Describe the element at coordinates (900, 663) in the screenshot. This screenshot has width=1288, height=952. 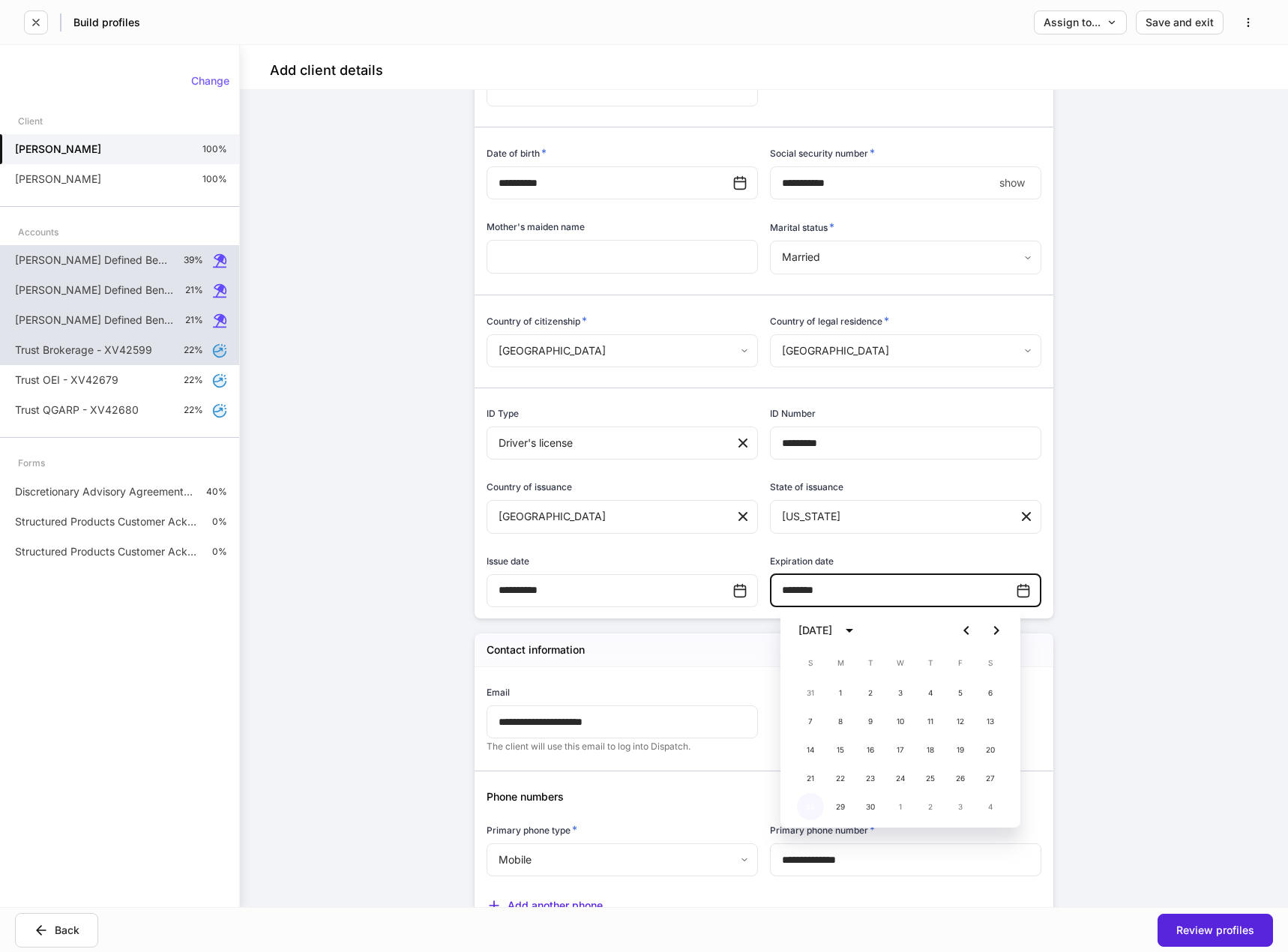
I see `span: Wednesday` at that location.